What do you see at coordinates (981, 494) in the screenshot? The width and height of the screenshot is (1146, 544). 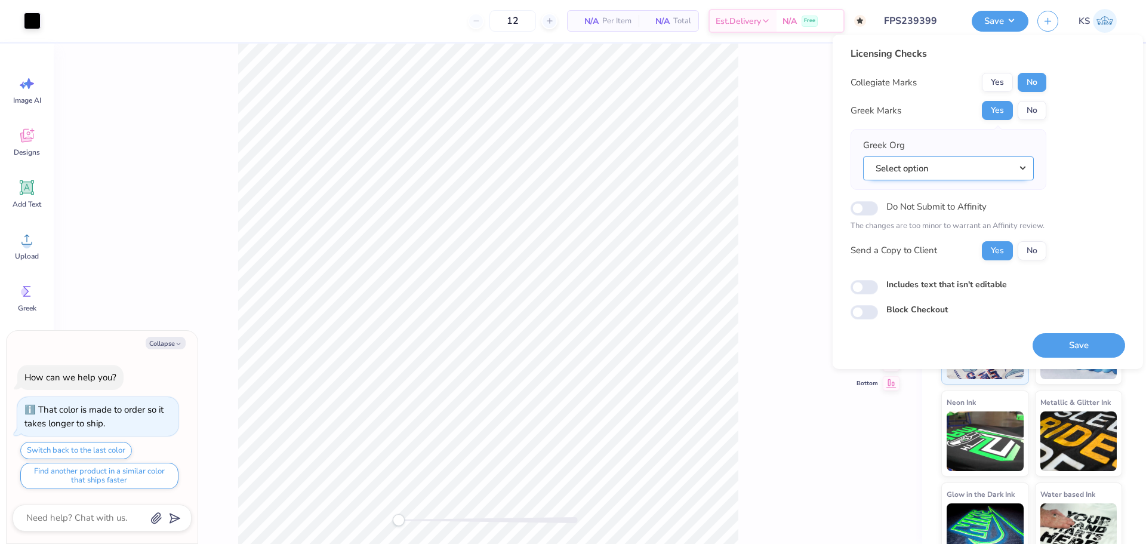 I see `span: Glow in the Dark Ink` at bounding box center [981, 494].